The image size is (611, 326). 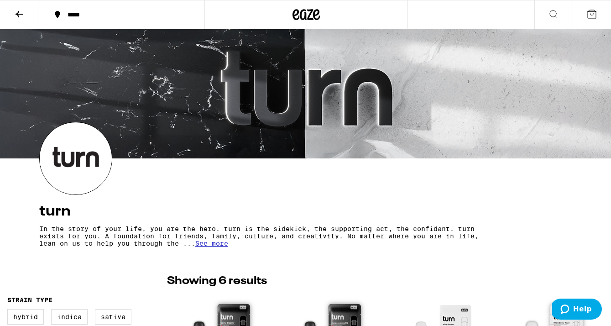 I want to click on span: Help, so click(x=30, y=10).